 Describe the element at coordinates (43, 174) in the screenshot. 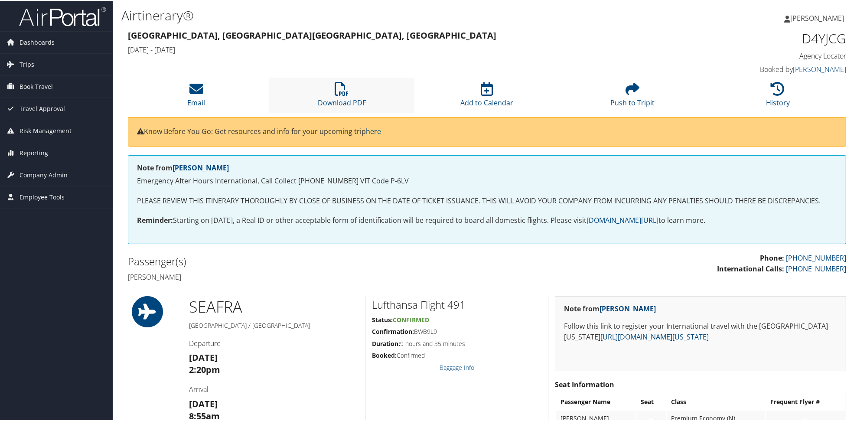

I see `span: Company Admin` at that location.